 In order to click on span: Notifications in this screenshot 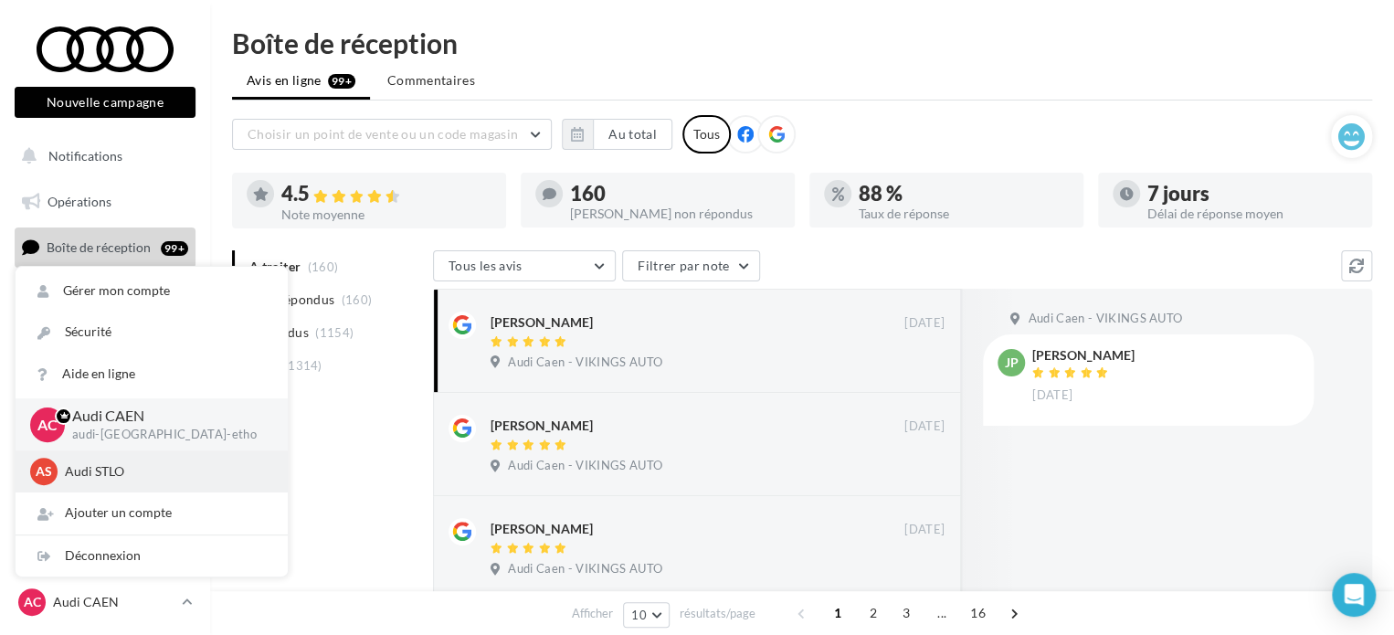, I will do `click(85, 155)`.